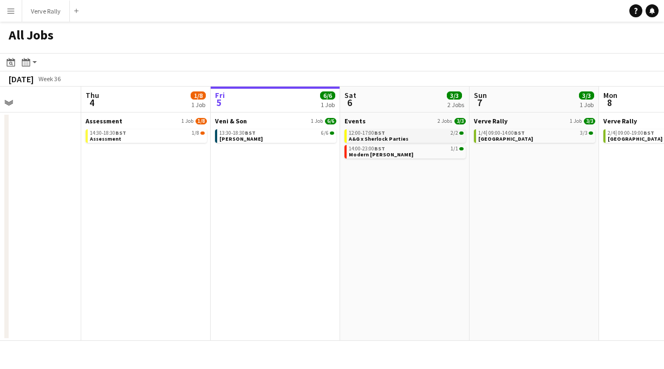 This screenshot has width=664, height=369. What do you see at coordinates (456, 105) in the screenshot?
I see `div: 2 Jobs` at bounding box center [456, 105].